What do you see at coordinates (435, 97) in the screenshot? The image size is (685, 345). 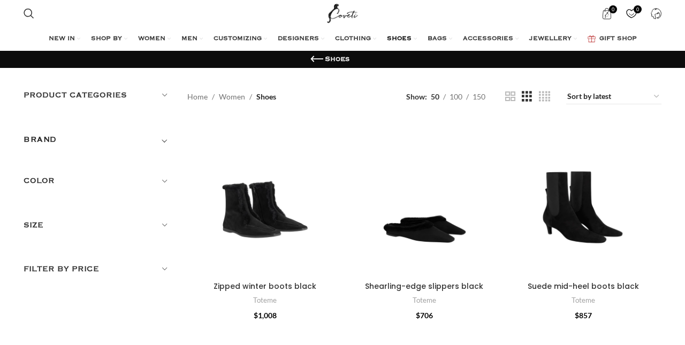 I see `a: 50` at bounding box center [435, 97].